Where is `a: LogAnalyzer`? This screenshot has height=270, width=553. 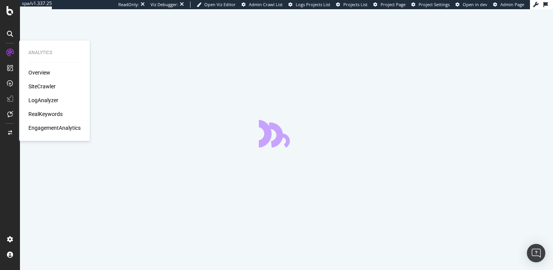
a: LogAnalyzer is located at coordinates (43, 100).